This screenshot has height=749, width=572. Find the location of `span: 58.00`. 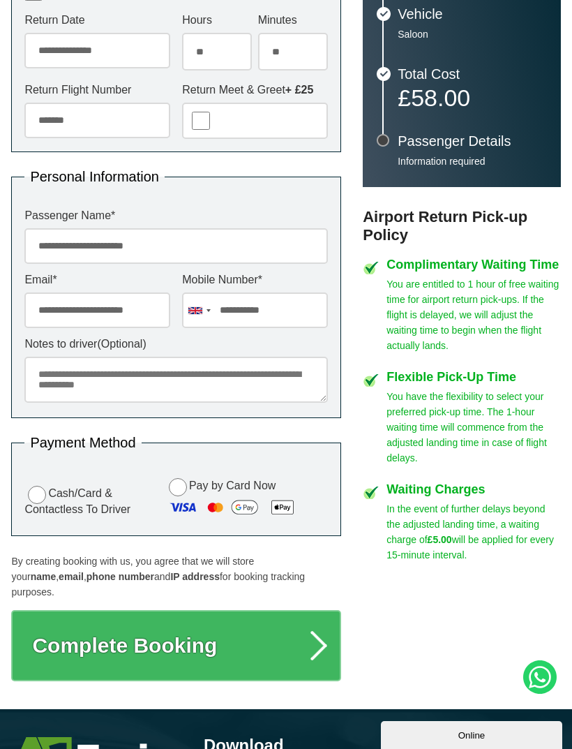

span: 58.00 is located at coordinates (440, 98).